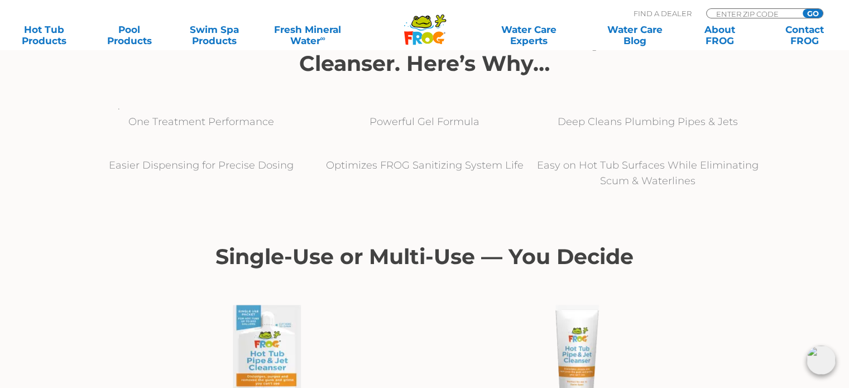 The height and width of the screenshot is (388, 849). Describe the element at coordinates (214, 35) in the screenshot. I see `a: Swim SpaProducts` at that location.